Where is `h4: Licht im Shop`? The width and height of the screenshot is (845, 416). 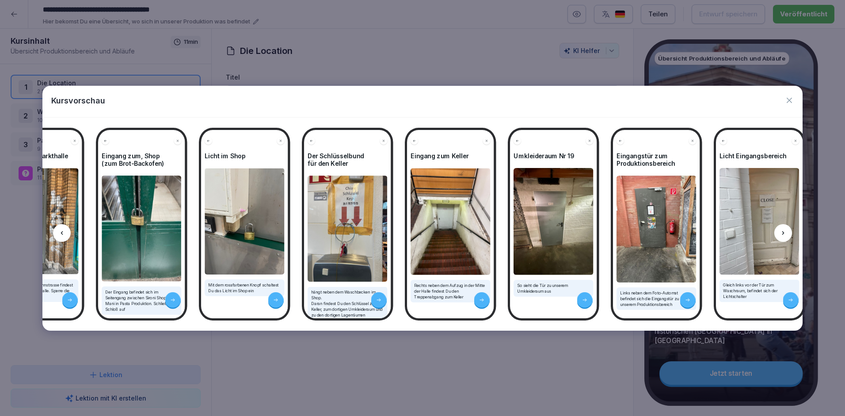 h4: Licht im Shop is located at coordinates (244, 156).